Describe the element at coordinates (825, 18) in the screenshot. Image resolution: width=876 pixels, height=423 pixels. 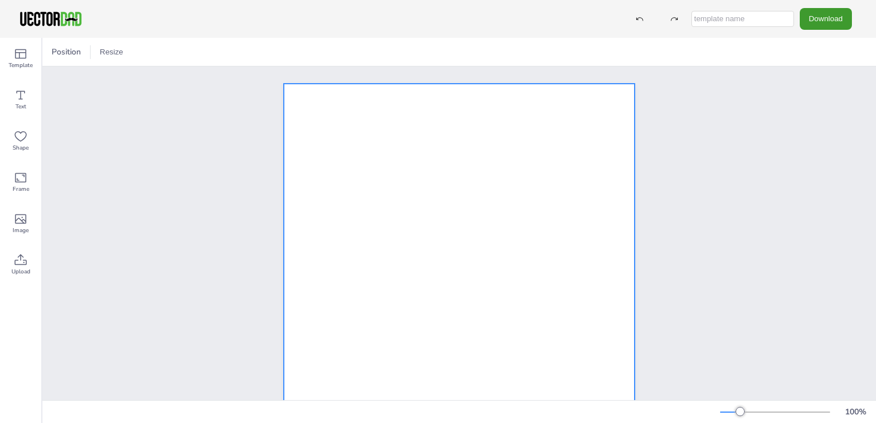
I see `button: Download` at that location.